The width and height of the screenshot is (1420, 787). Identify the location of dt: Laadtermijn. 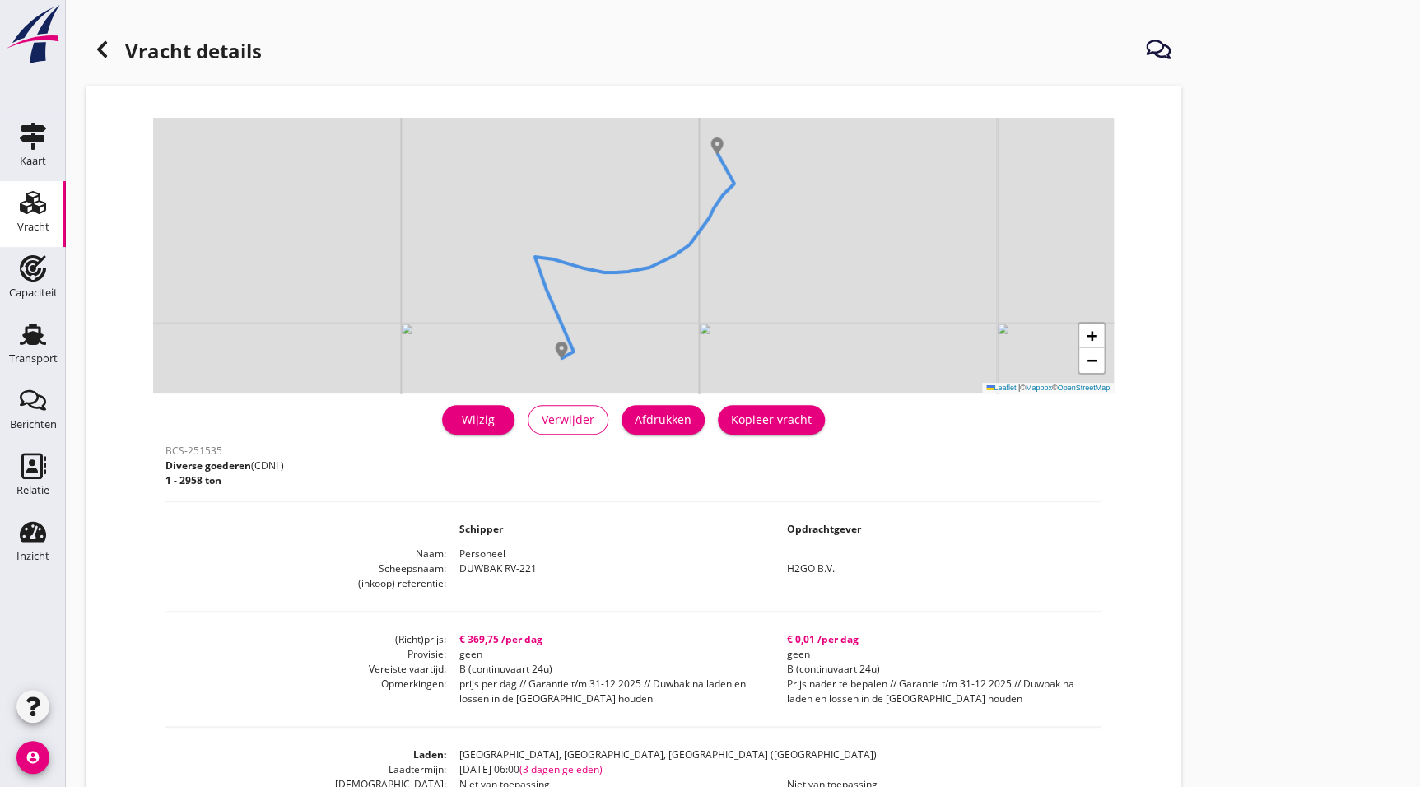
(305, 770).